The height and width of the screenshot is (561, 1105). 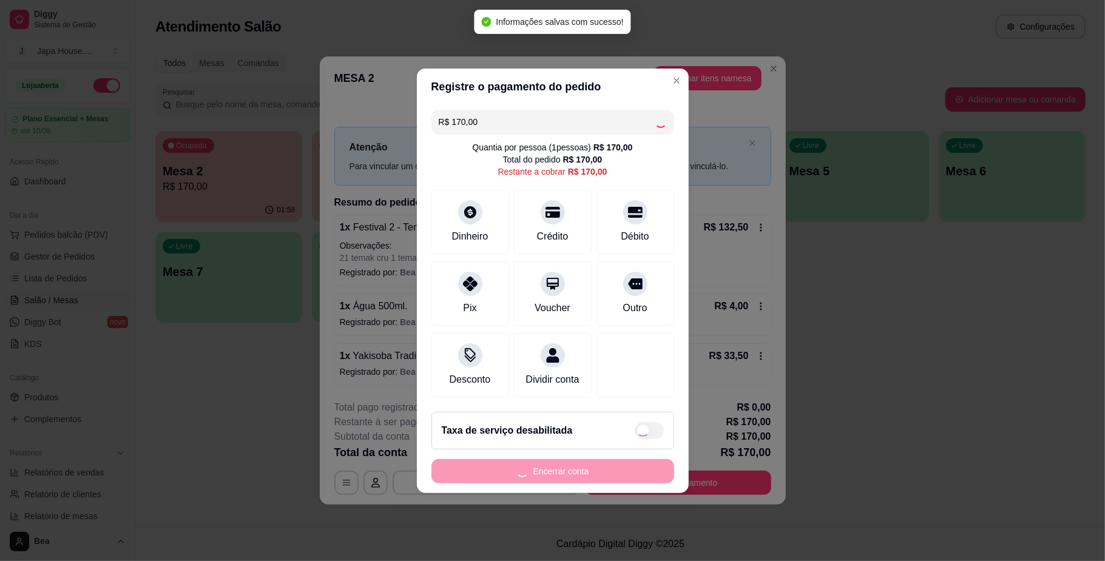 What do you see at coordinates (676, 81) in the screenshot?
I see `button: Close` at bounding box center [676, 81].